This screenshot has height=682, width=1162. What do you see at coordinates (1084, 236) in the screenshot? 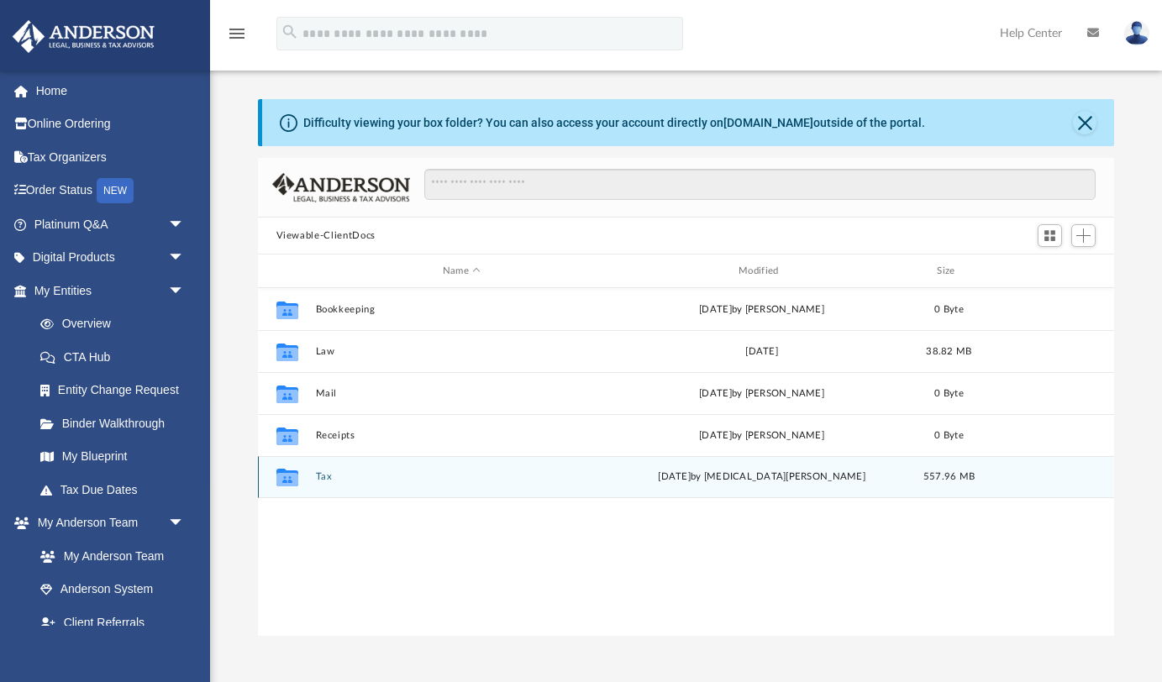
I see `button: Add` at bounding box center [1084, 236].